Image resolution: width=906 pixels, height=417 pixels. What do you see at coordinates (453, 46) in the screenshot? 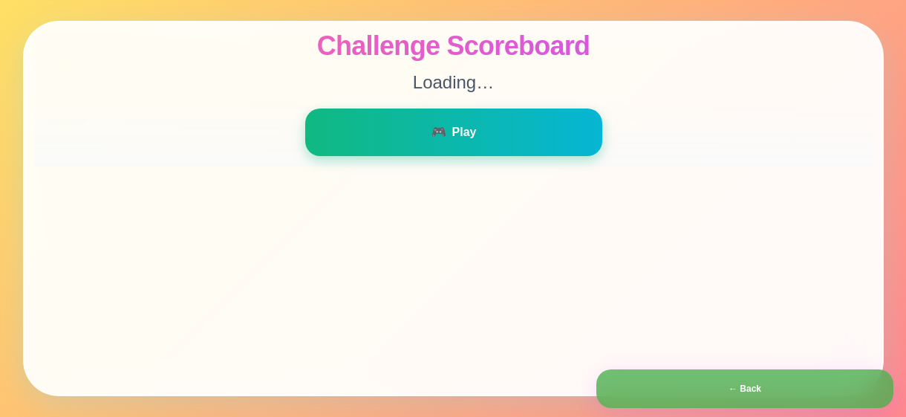
I see `h1: Challenge Scoreboard` at bounding box center [453, 46].